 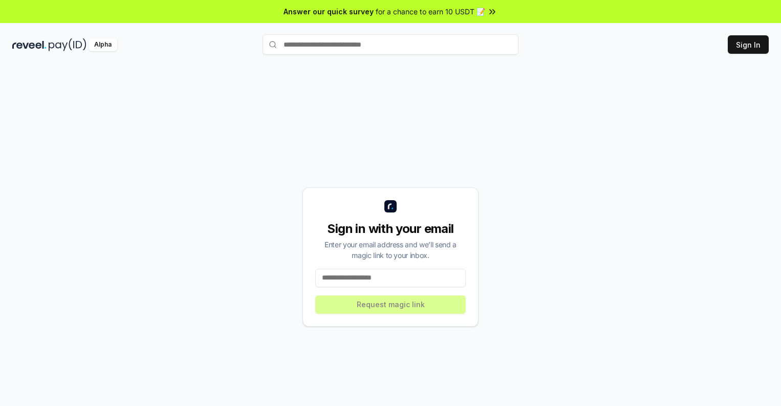 I want to click on div: Enter your email address and we’ll send a magic link to your inbox., so click(x=391, y=250).